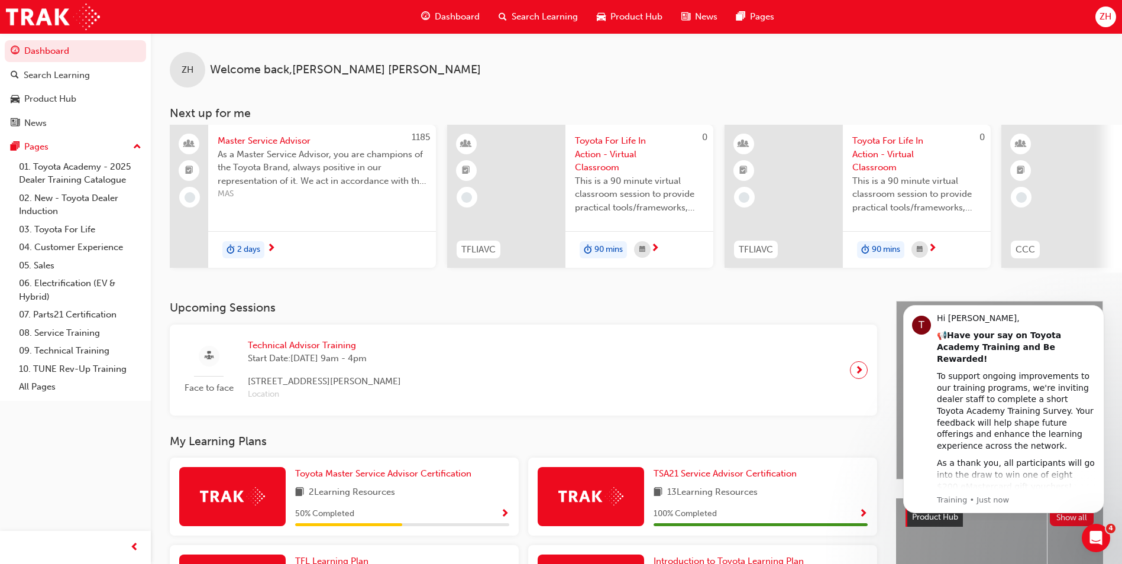  Describe the element at coordinates (642, 250) in the screenshot. I see `span: calendar-icon` at that location.